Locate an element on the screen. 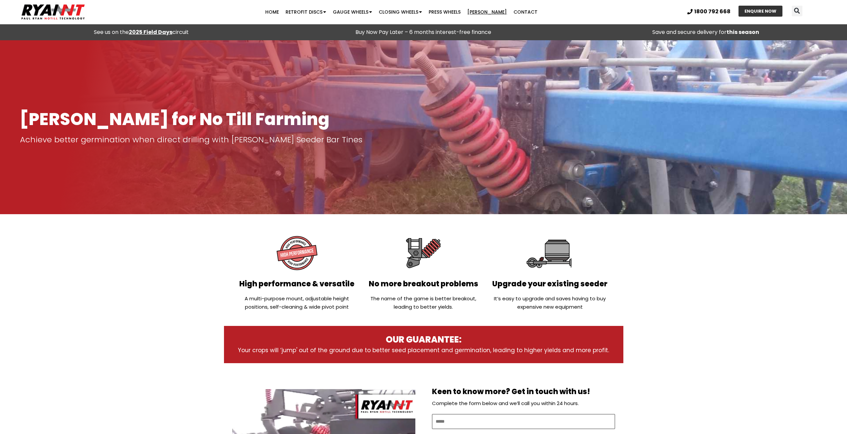  p: Buy Now Pay Later – 6 months interest-free finance is located at coordinates (423, 32).